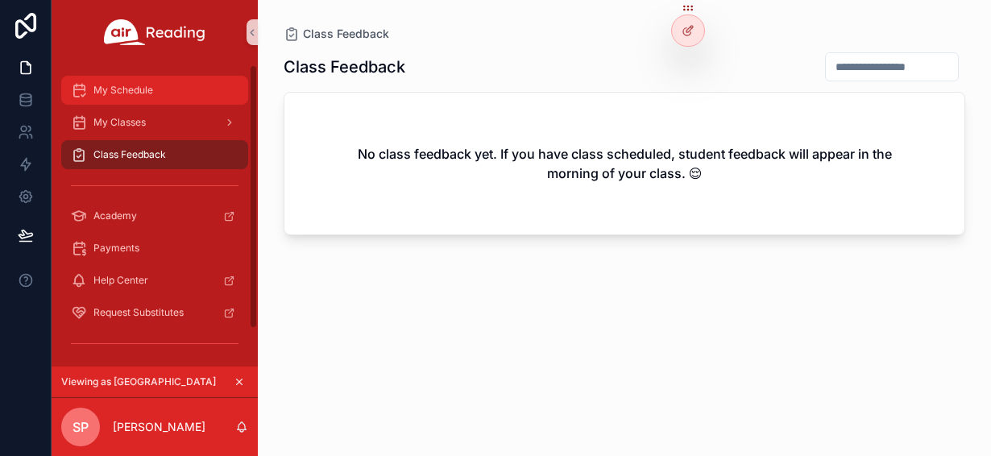 The width and height of the screenshot is (991, 456). I want to click on span: My Classes, so click(119, 122).